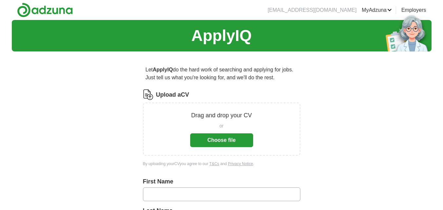 This screenshot has height=210, width=443. I want to click on button: Choose file, so click(222, 140).